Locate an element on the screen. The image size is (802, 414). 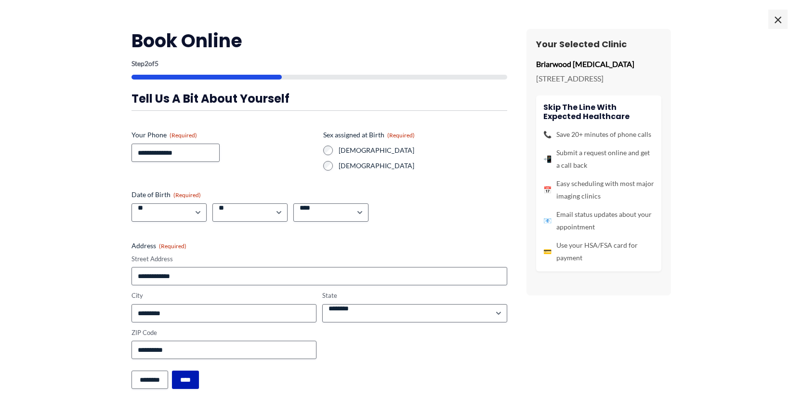
p: Step of is located at coordinates (320, 64).